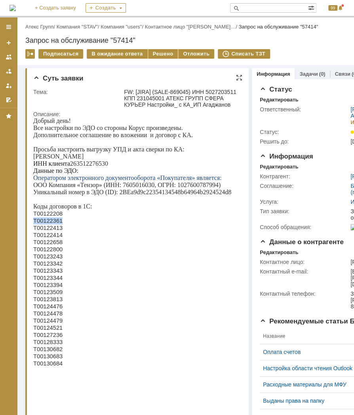 The image size is (354, 415). What do you see at coordinates (322, 74) in the screenshot?
I see `div: (0)` at bounding box center [322, 74].